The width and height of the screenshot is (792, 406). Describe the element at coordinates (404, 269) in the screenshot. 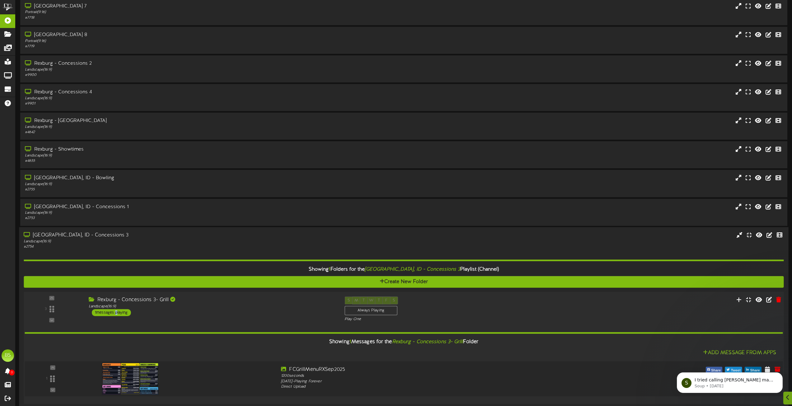

I see `div: Showing Folders for the Playlist (Channel)` at that location.